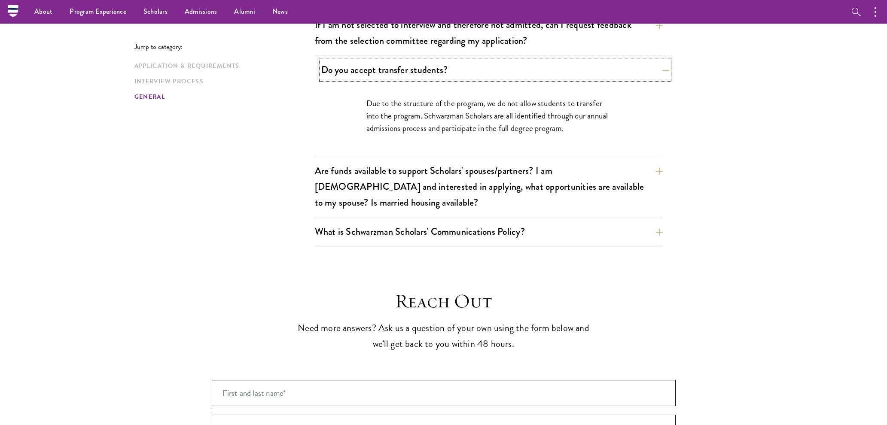  Describe the element at coordinates (222, 66) in the screenshot. I see `a: Application & Requirements` at that location.